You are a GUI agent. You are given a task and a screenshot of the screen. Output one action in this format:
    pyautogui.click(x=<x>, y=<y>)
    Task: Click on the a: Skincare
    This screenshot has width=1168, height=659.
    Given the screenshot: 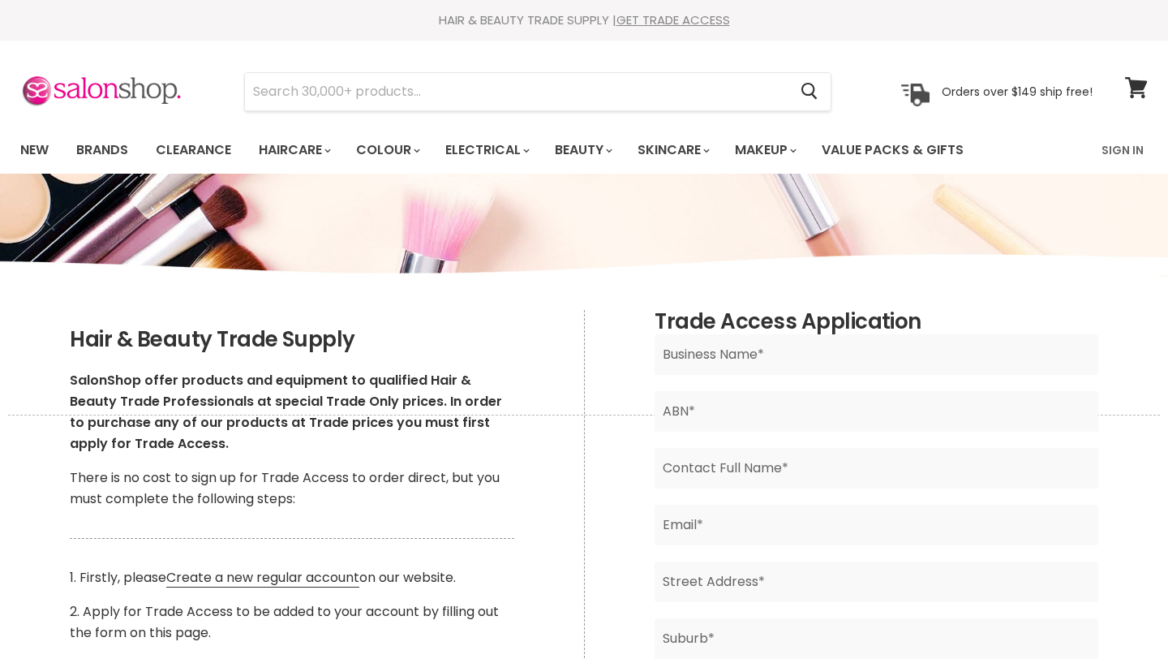 What is the action you would take?
    pyautogui.click(x=673, y=150)
    